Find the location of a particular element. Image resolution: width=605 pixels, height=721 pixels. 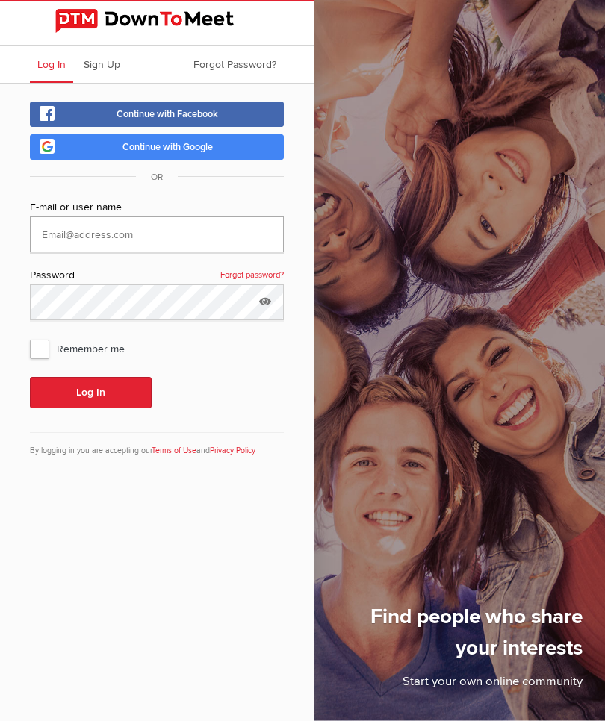

div: E-mail or user name is located at coordinates (157, 208).